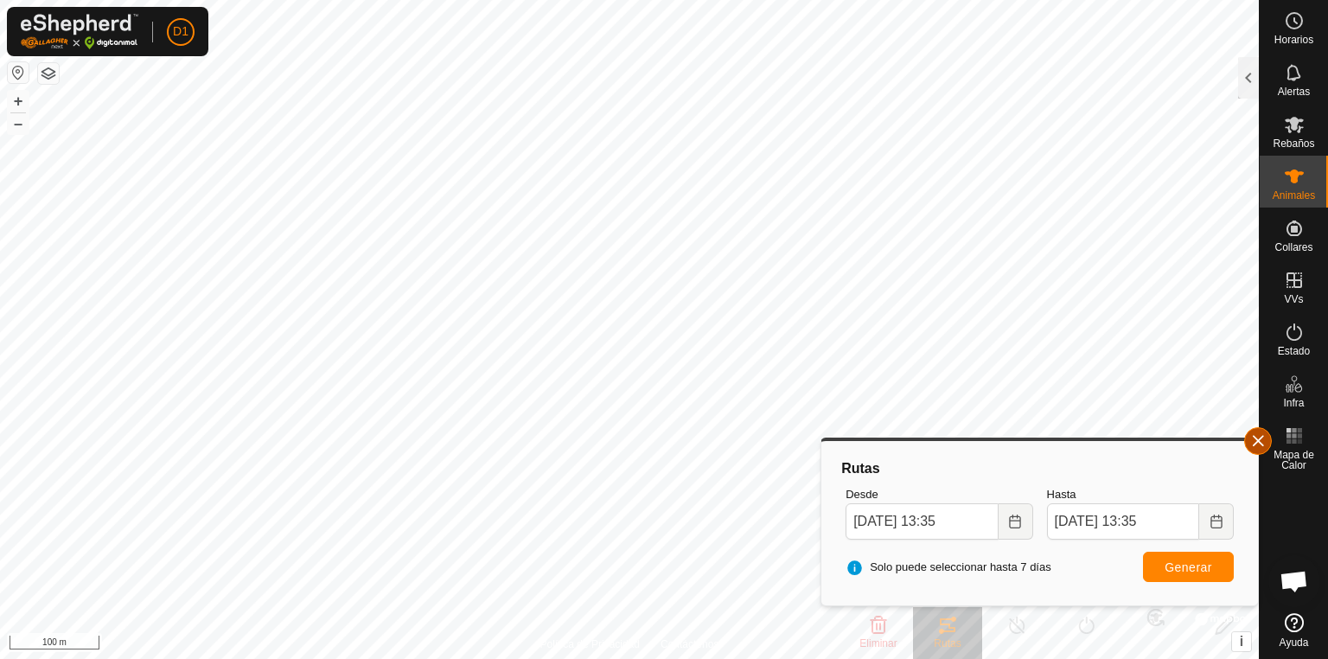 This screenshot has width=1328, height=659. Describe the element at coordinates (80, 31) in the screenshot. I see `img: Logo Gallagher` at that location.